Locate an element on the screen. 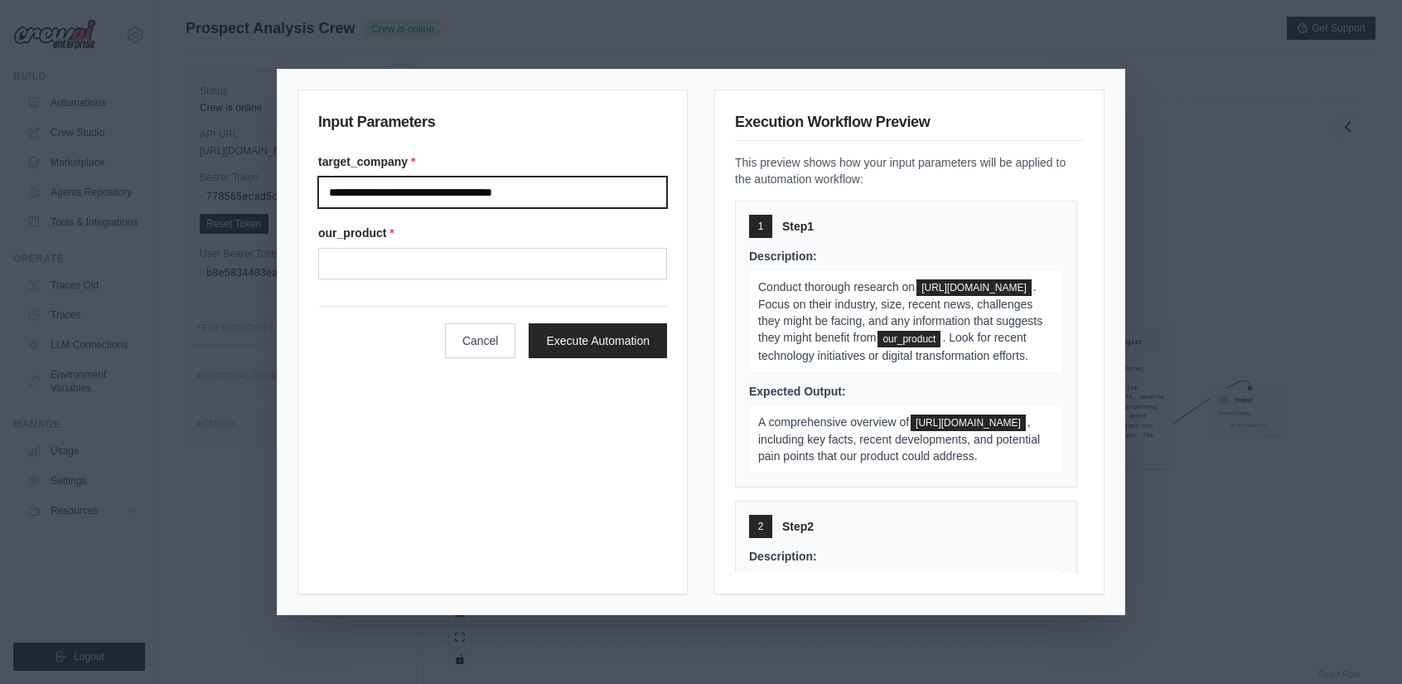 The width and height of the screenshot is (1402, 684). span: Step 2 is located at coordinates (798, 526).